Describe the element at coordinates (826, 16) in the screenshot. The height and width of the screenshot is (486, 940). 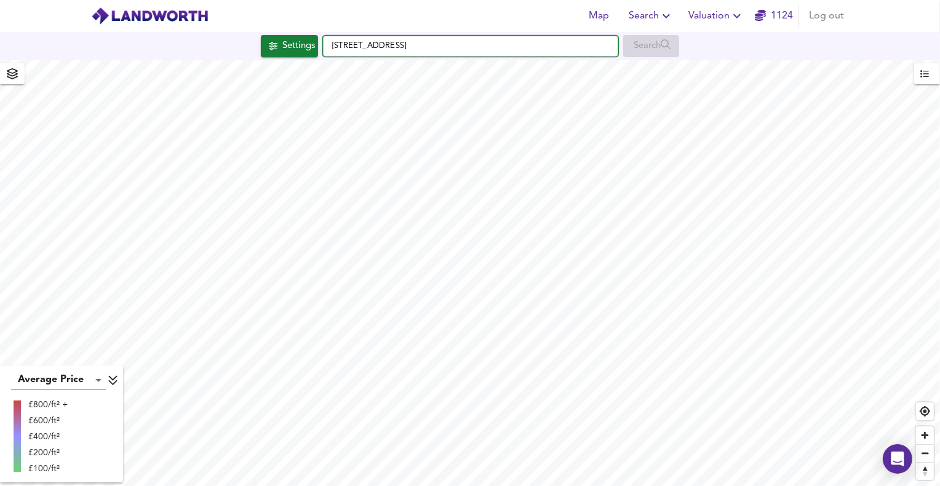
I see `button: Log out` at that location.